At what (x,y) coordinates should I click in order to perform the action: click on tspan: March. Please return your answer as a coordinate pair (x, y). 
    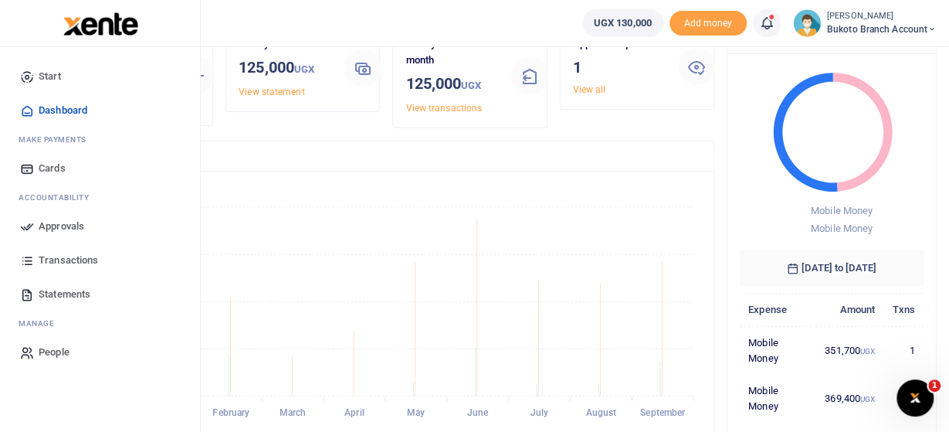
    Looking at the image, I should click on (293, 413).